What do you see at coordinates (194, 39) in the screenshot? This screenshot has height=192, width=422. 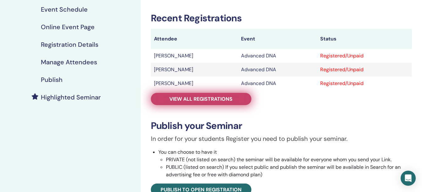 I see `th: Attendee` at bounding box center [194, 39].